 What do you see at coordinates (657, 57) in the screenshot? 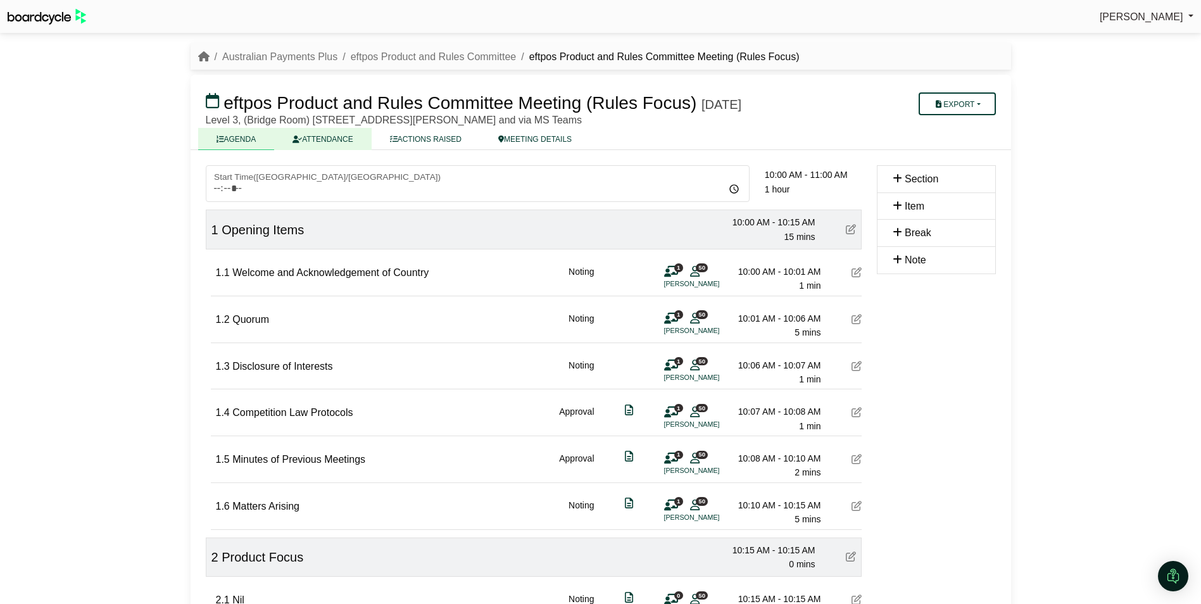
I see `li: eftpos Product and Rules Committee Meeting (Rules Focus)` at bounding box center [657, 57].